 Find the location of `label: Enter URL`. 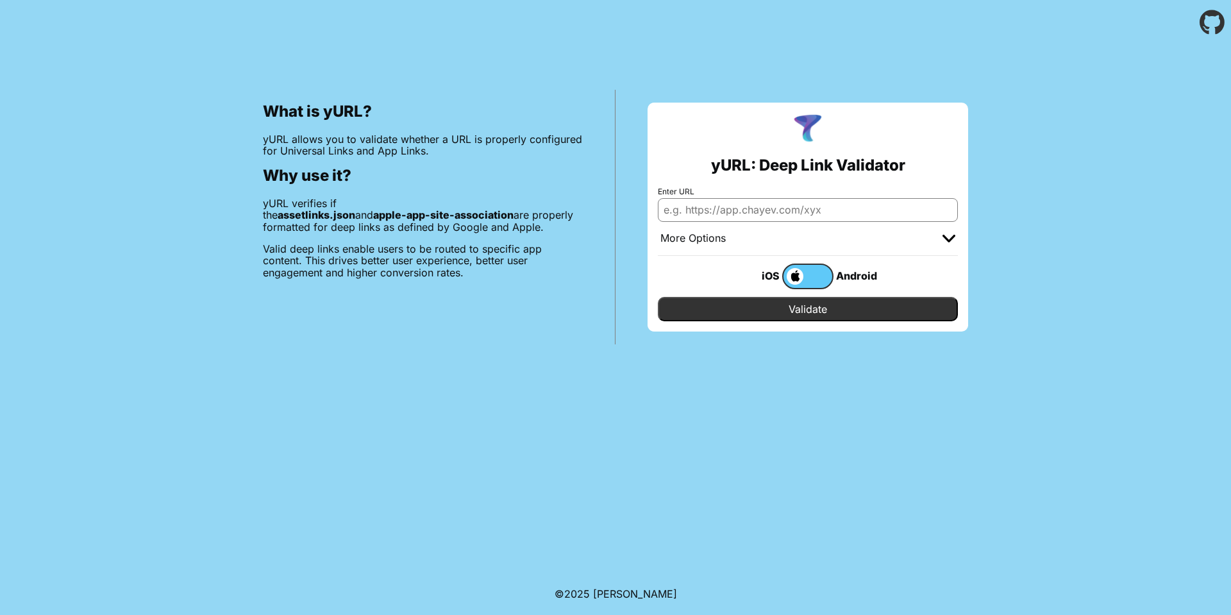

label: Enter URL is located at coordinates (808, 192).